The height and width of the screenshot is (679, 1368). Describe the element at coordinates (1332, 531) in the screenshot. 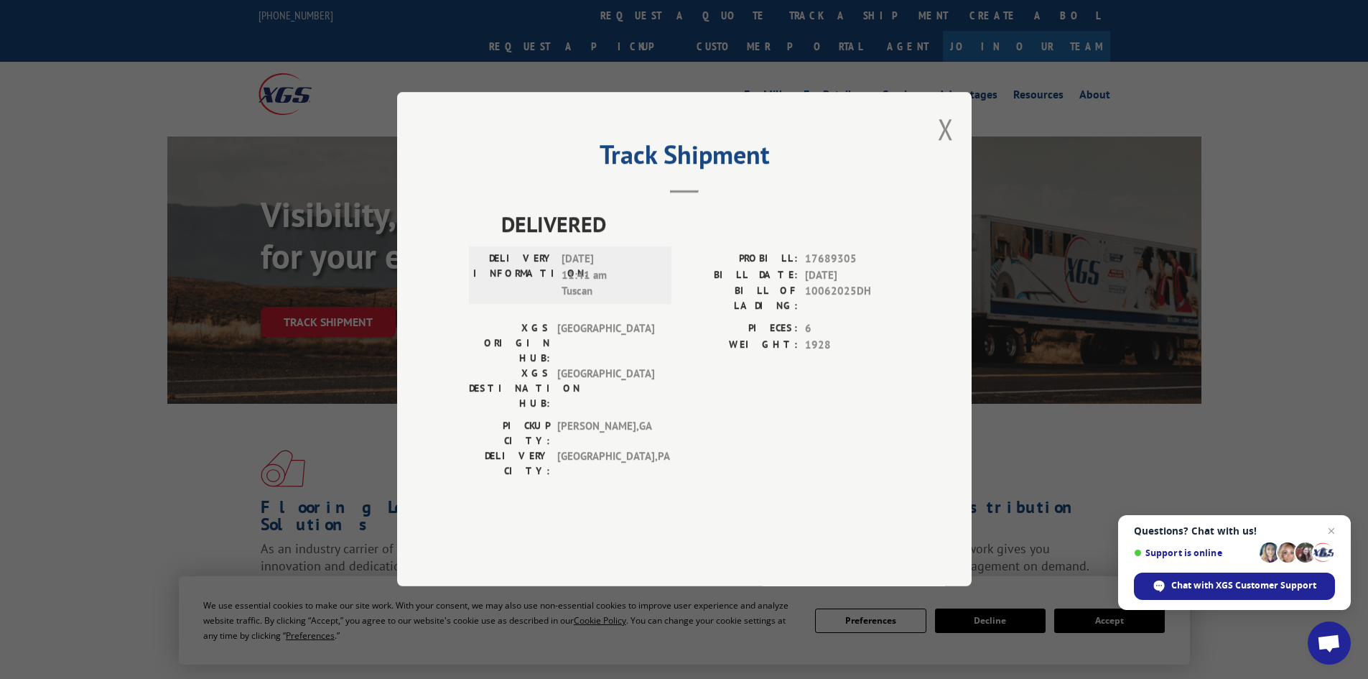

I see `span: Close chat` at that location.